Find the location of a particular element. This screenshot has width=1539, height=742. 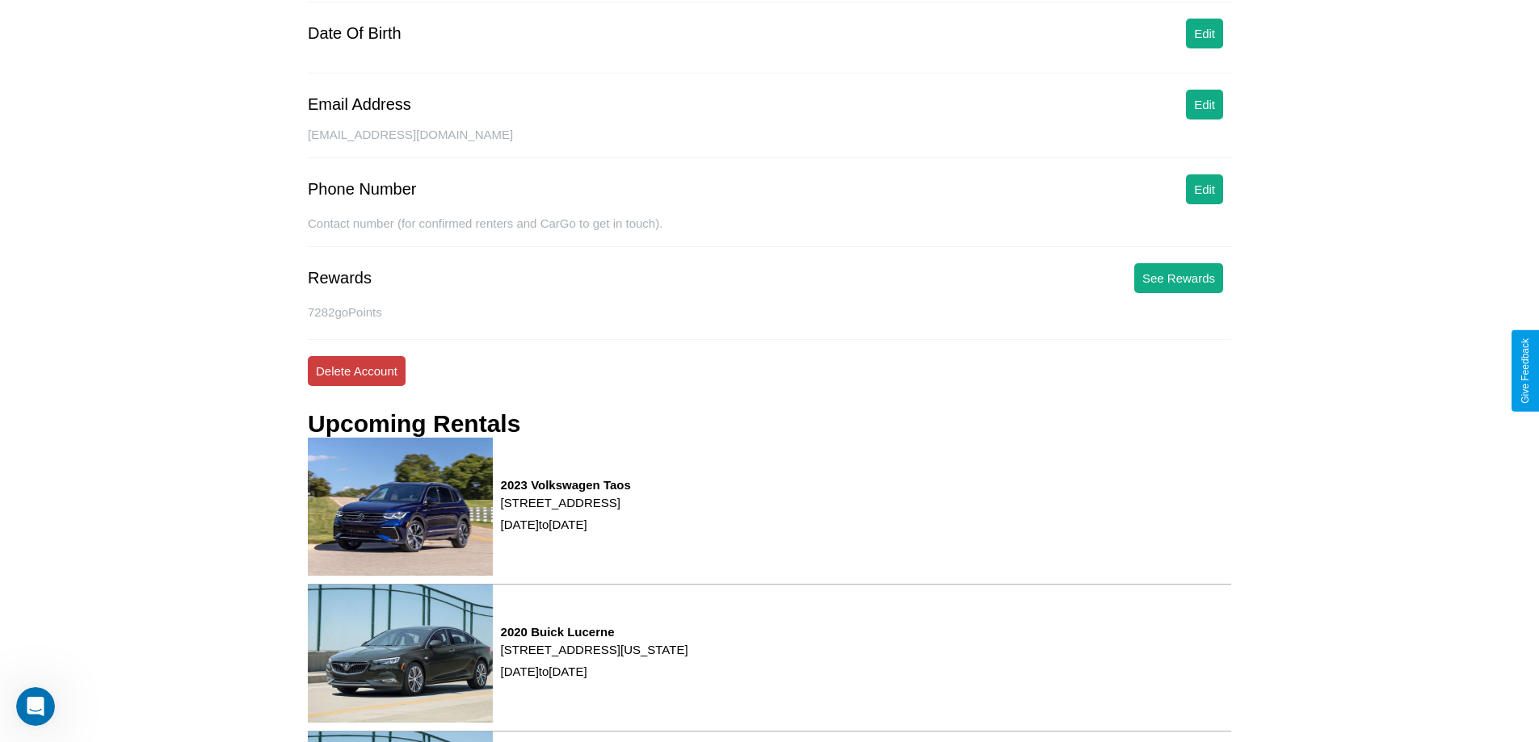

div: Date Of Birth is located at coordinates (355, 33).